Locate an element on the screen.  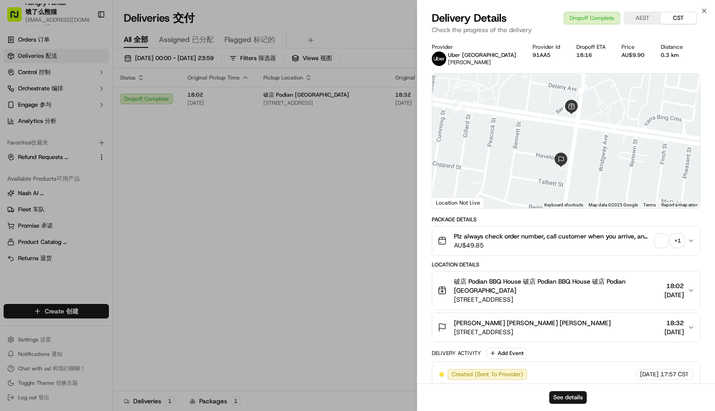
span: 8月27日 is located at coordinates (90, 168).